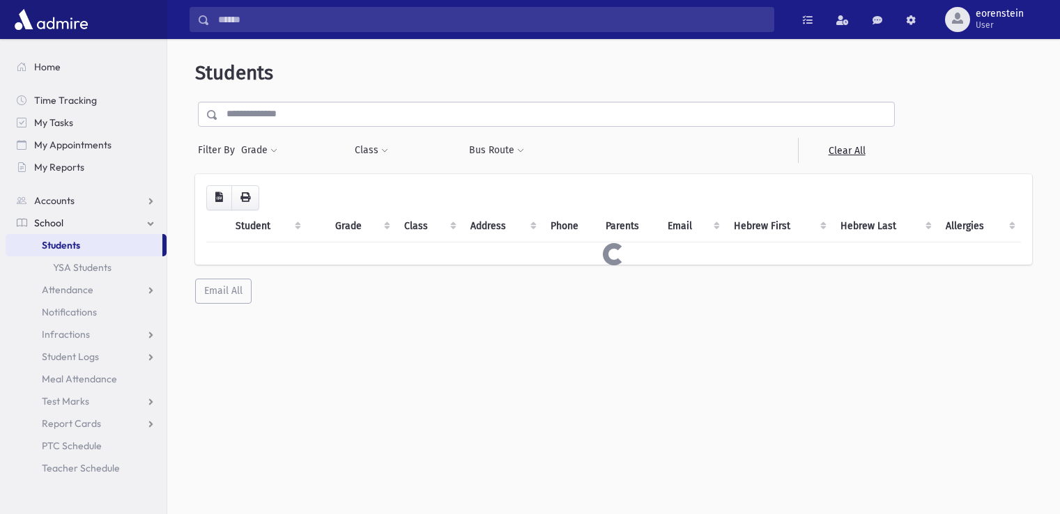  What do you see at coordinates (79, 379) in the screenshot?
I see `span: Meal Attendance` at bounding box center [79, 379].